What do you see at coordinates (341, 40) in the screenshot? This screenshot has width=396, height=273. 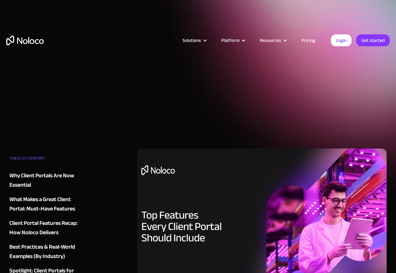 I see `a: Login` at bounding box center [341, 40].